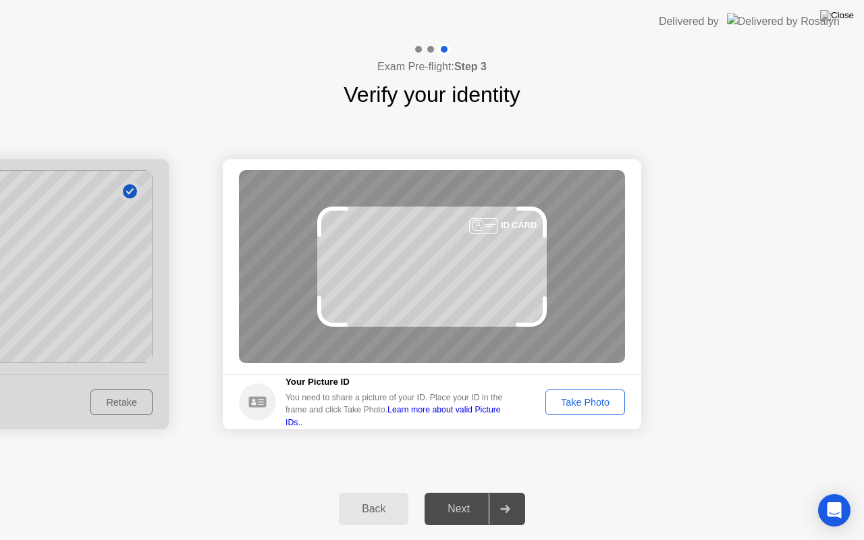 The width and height of the screenshot is (864, 540). I want to click on button: Back, so click(373, 509).